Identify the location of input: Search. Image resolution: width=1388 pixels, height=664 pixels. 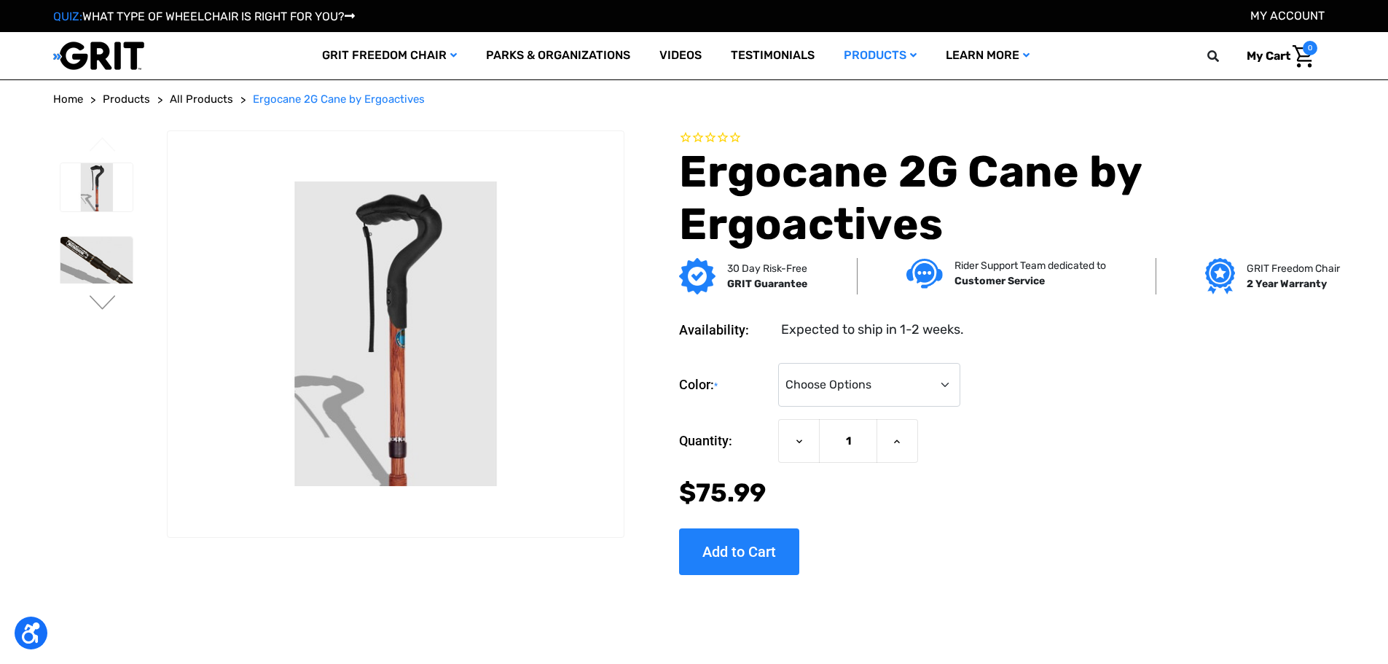
(1225, 56).